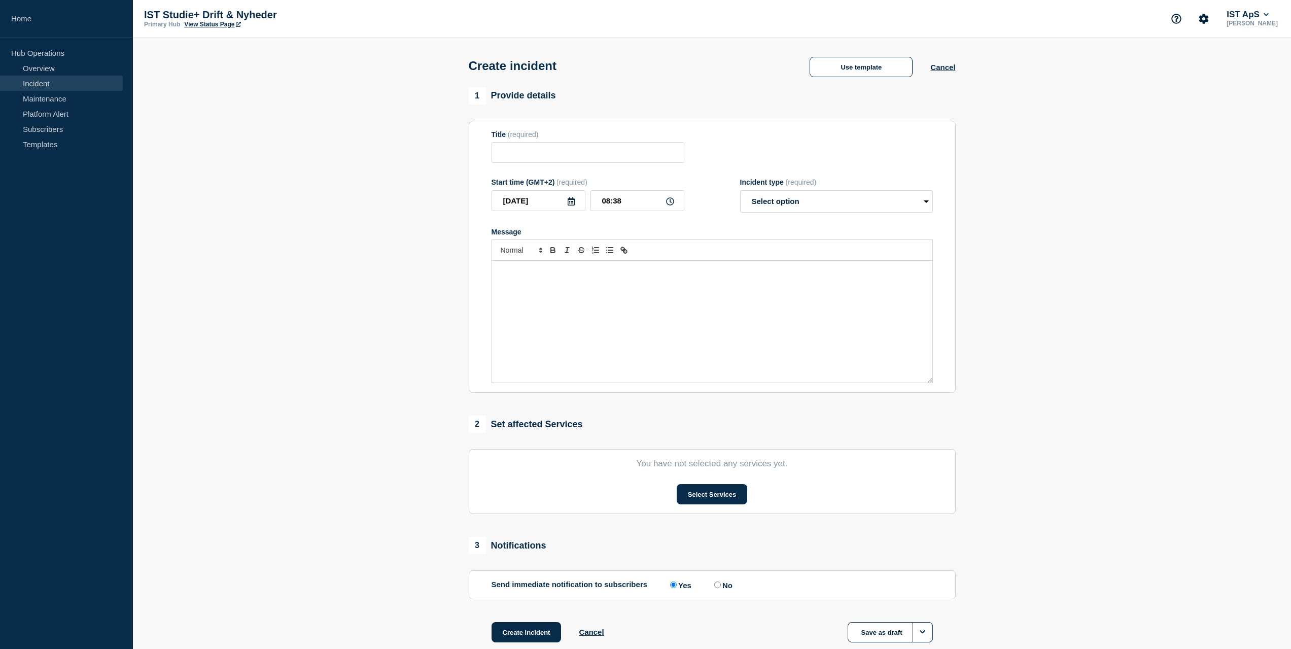  Describe the element at coordinates (521, 250) in the screenshot. I see `span: Font size` at that location.